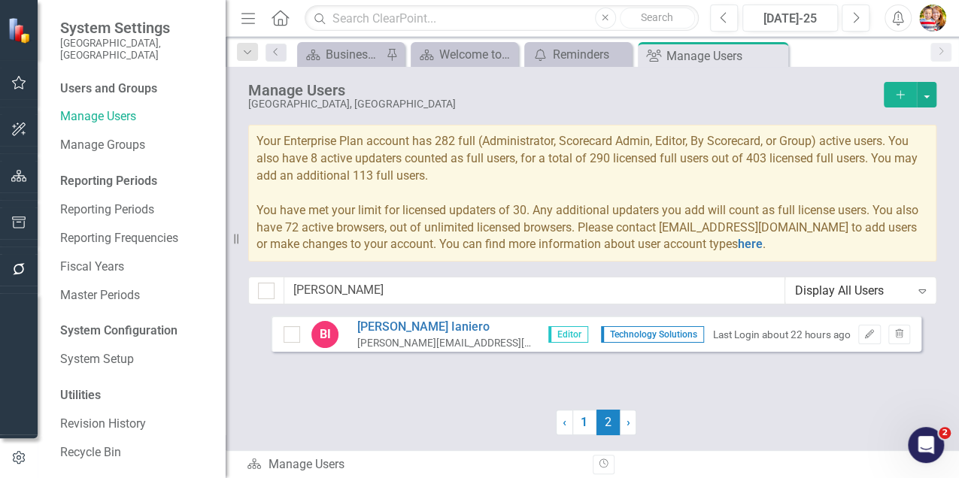  What do you see at coordinates (584, 423) in the screenshot?
I see `a: 1` at bounding box center [584, 423].